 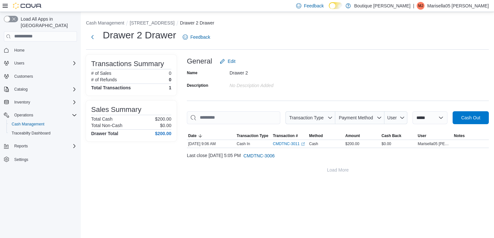 What do you see at coordinates (398, 136) in the screenshot?
I see `button: Cash Back` at bounding box center [398, 136].